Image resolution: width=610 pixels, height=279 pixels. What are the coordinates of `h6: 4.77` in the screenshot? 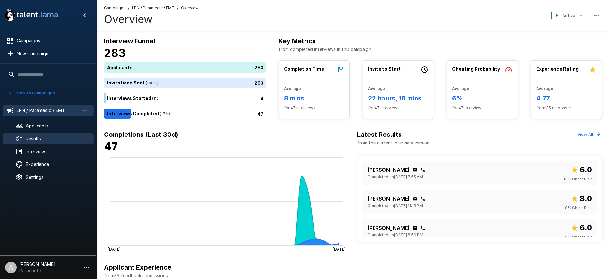 It's located at (566, 98).